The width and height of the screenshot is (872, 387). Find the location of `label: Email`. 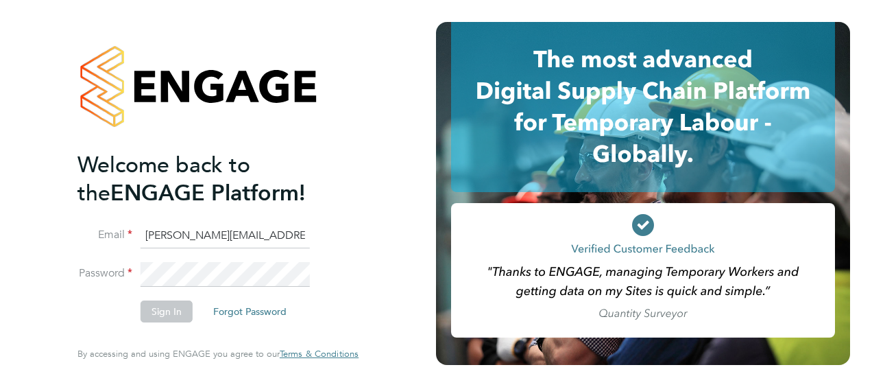

label: Email is located at coordinates (105, 235).